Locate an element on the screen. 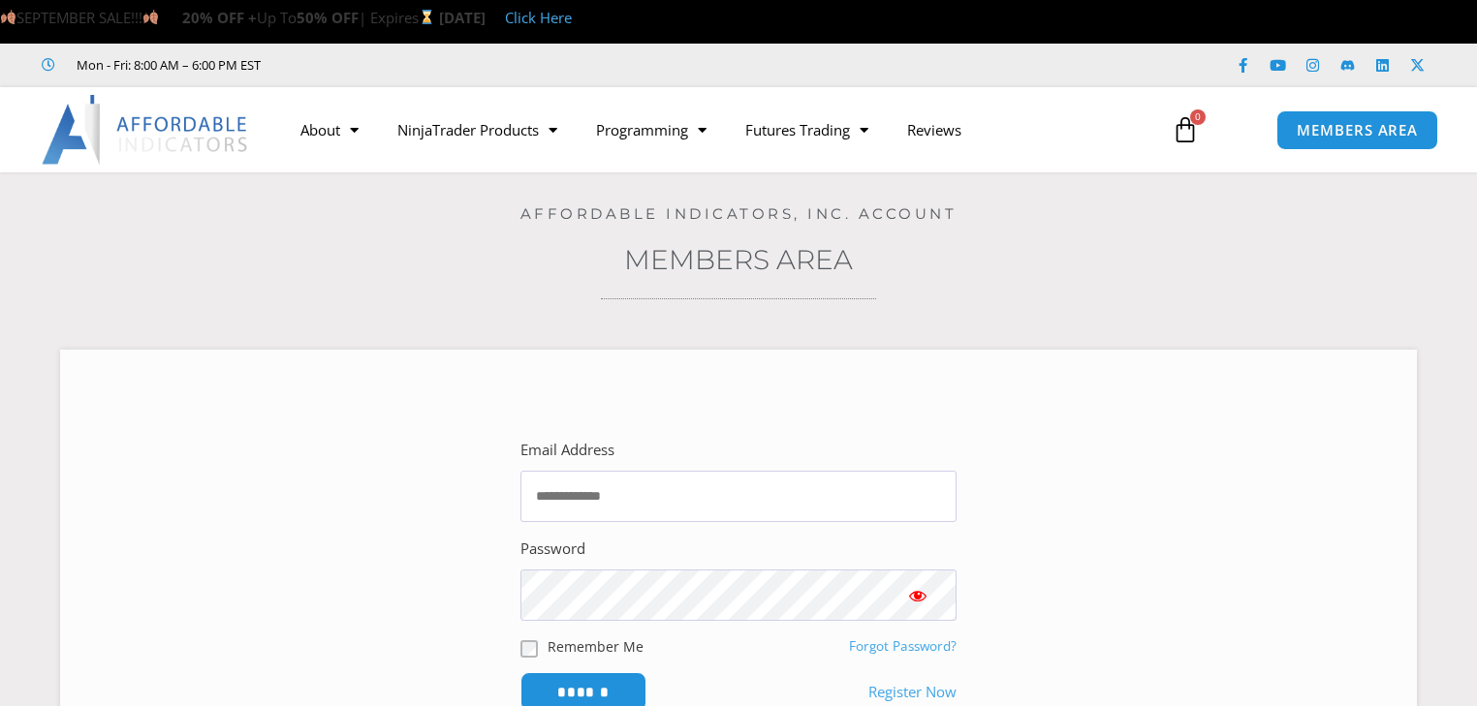 The width and height of the screenshot is (1477, 706). a: Futures Trading is located at coordinates (806, 130).